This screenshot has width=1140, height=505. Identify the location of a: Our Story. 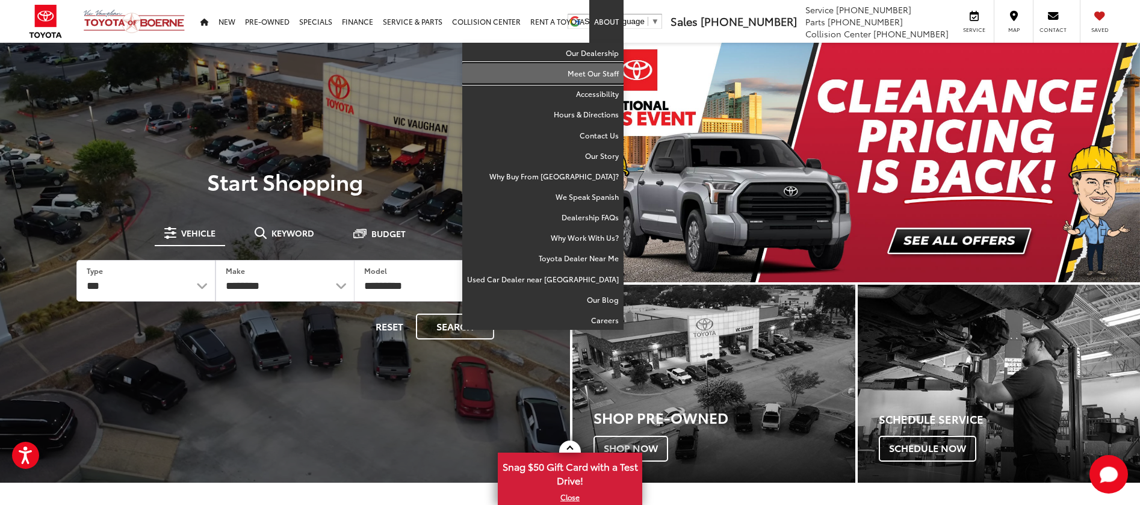
(543, 156).